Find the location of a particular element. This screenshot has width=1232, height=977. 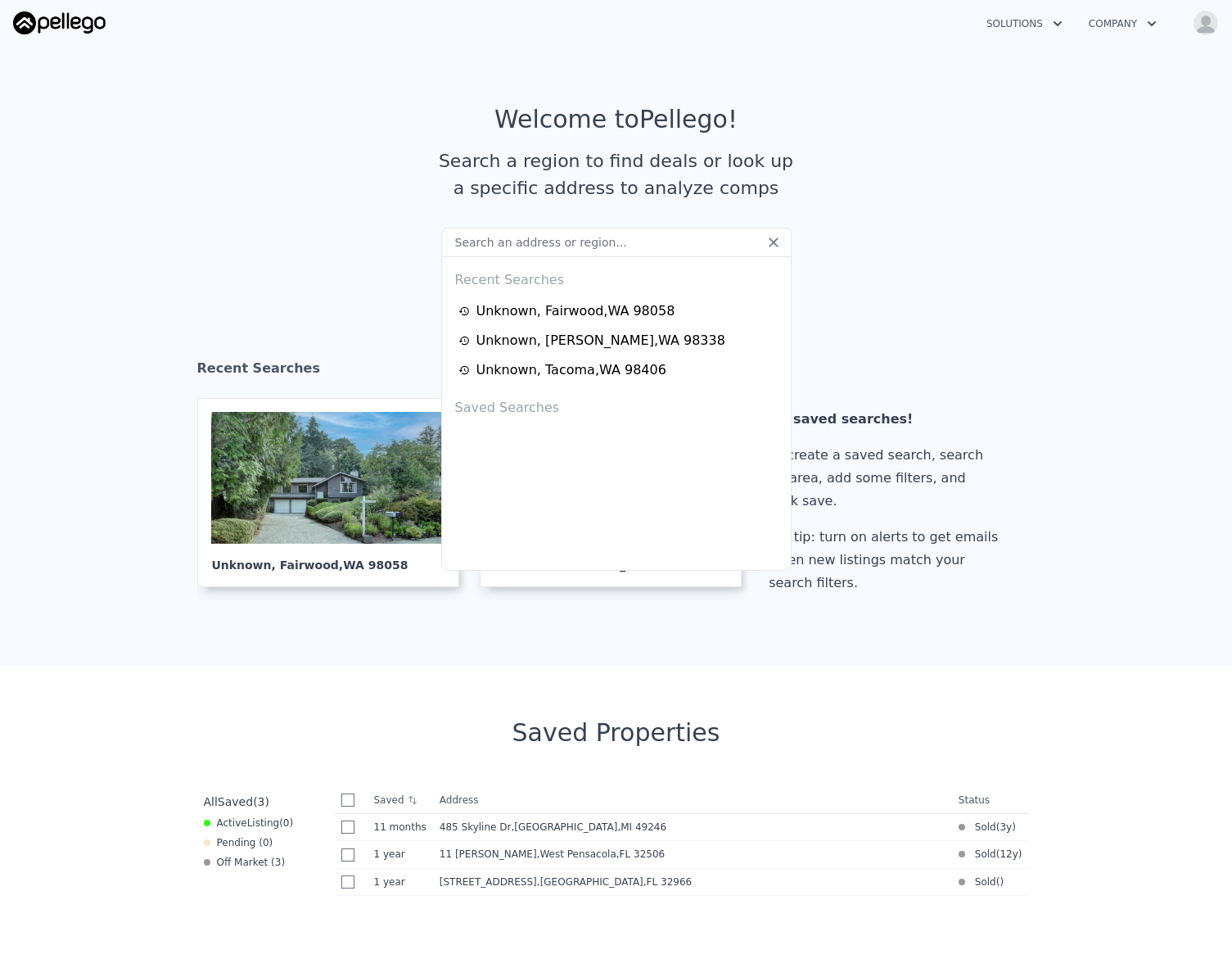

time: 2022-10-03 10:07 is located at coordinates (1005, 827).